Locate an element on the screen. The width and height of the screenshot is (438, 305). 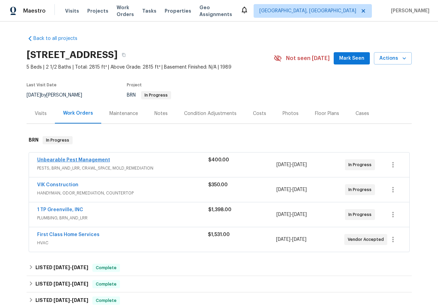
span: Visits is located at coordinates (72, 11).